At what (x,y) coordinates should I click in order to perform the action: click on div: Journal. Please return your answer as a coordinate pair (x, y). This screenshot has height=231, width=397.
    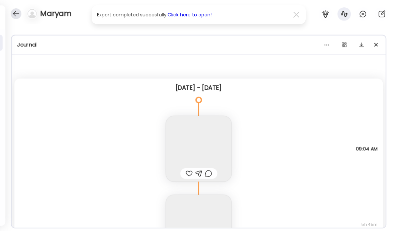
    Looking at the image, I should click on (199, 45).